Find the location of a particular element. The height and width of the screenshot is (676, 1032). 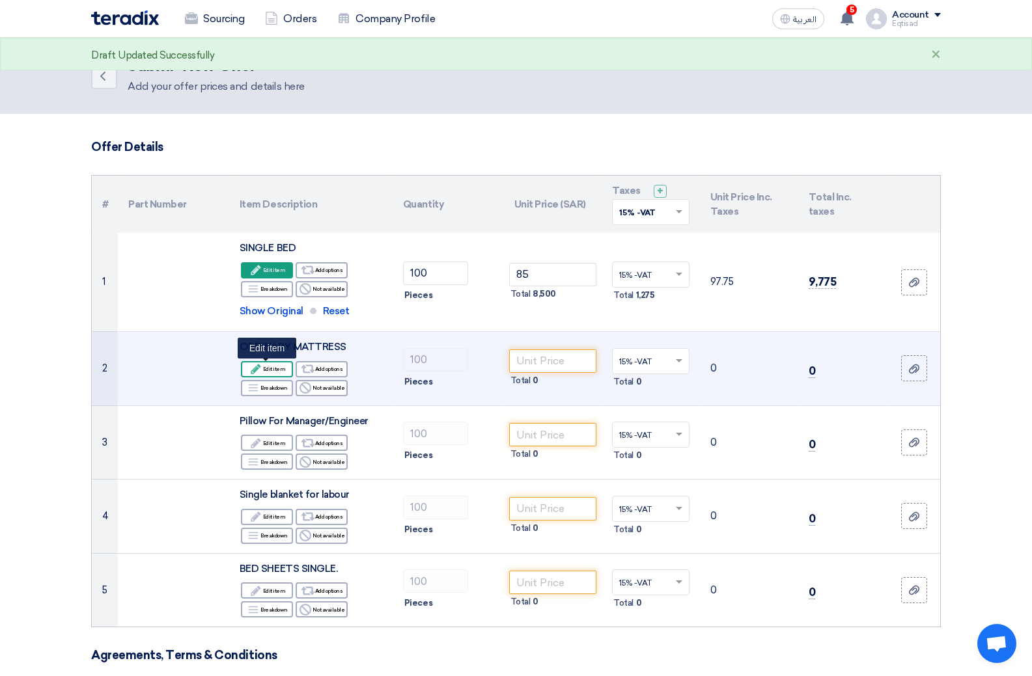

h3: Offer Details is located at coordinates (515, 147).